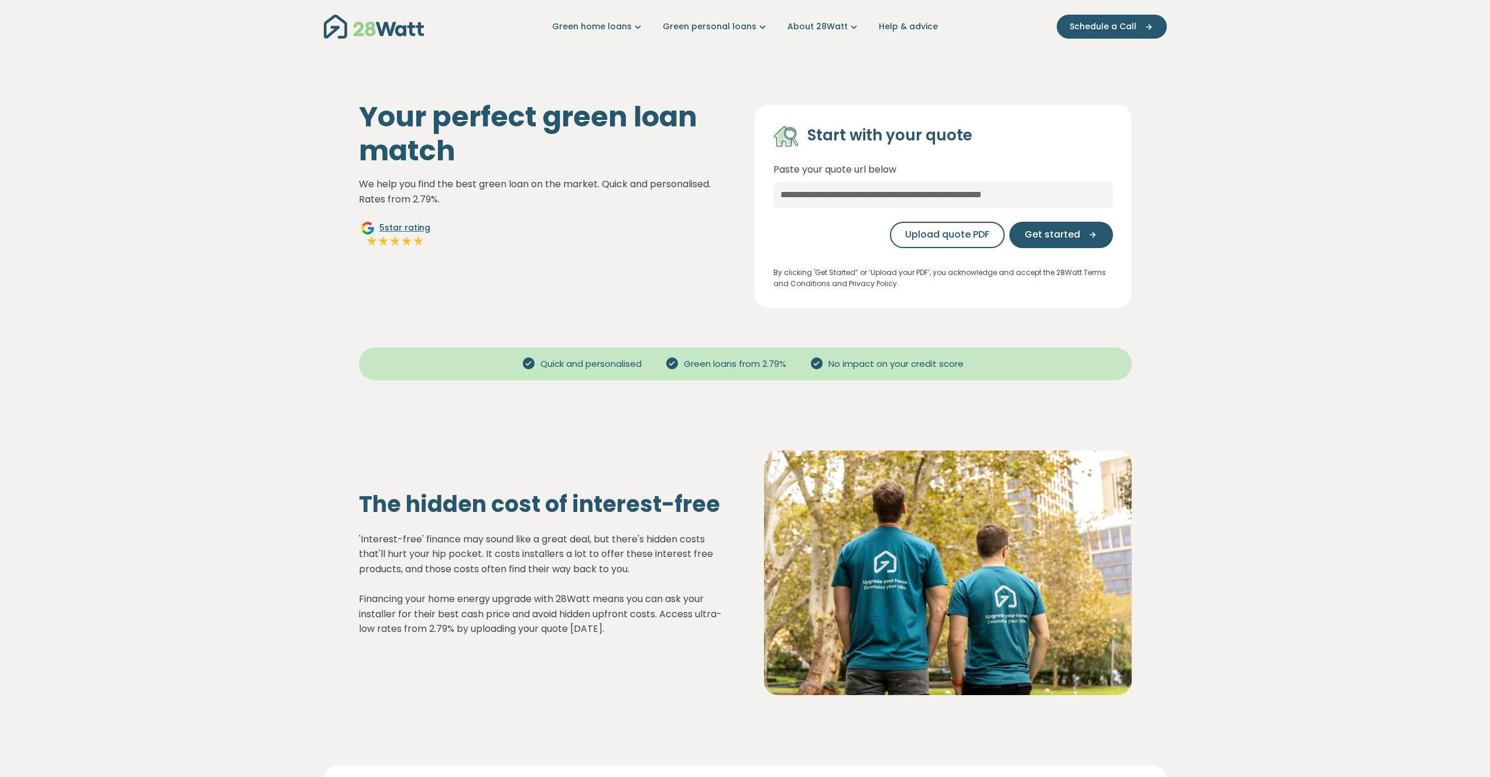  Describe the element at coordinates (547, 133) in the screenshot. I see `h1: Your perfect green loan match` at that location.